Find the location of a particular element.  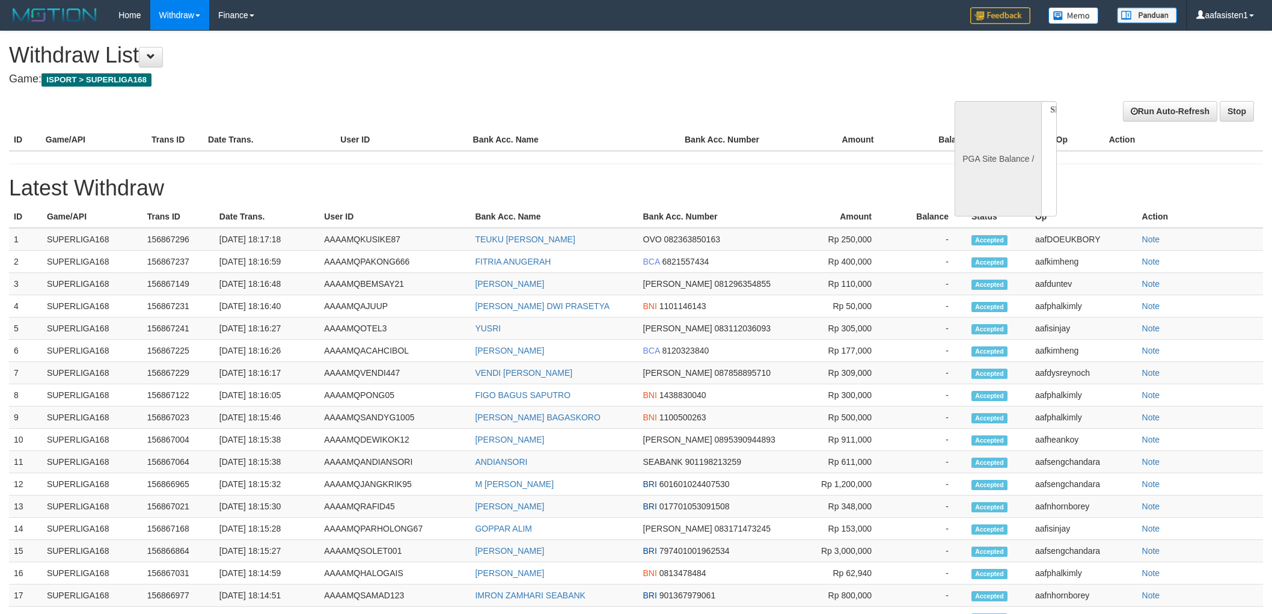

td: 12 is located at coordinates (25, 484).